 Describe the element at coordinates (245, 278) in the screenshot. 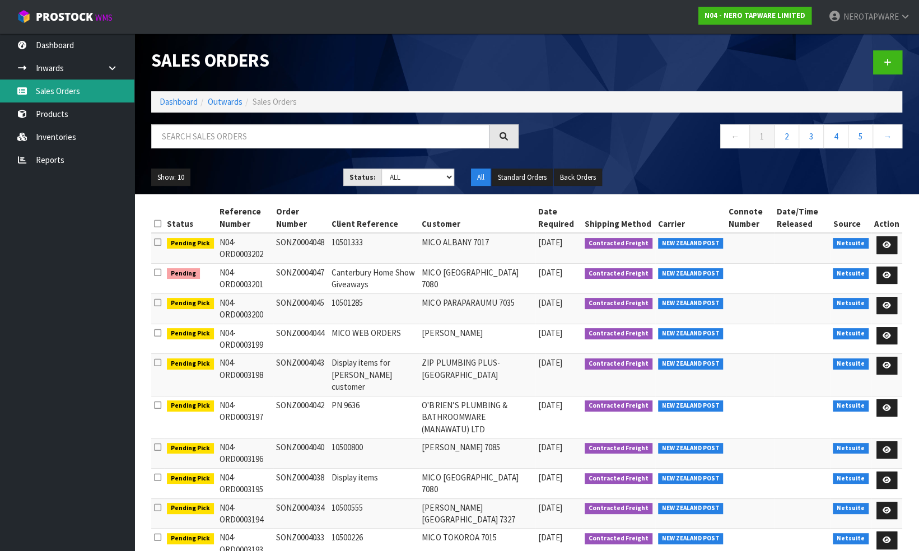

I see `td: N04-ORD0003201` at that location.